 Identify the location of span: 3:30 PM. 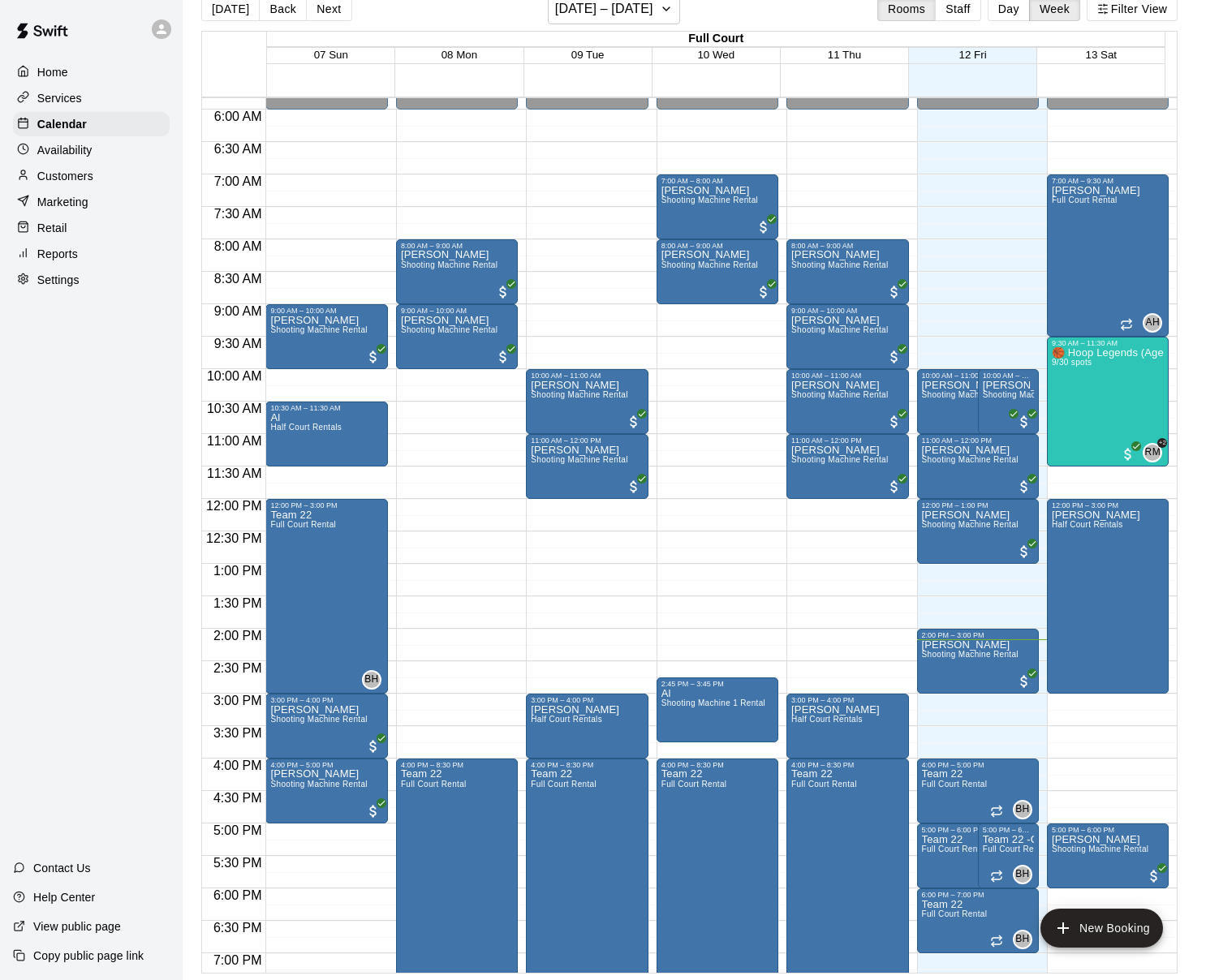
(238, 733).